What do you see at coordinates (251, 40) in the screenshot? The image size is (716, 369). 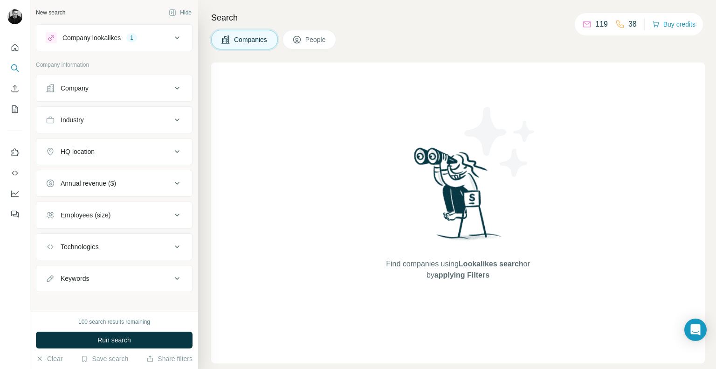 I see `span: Companies` at bounding box center [251, 40].